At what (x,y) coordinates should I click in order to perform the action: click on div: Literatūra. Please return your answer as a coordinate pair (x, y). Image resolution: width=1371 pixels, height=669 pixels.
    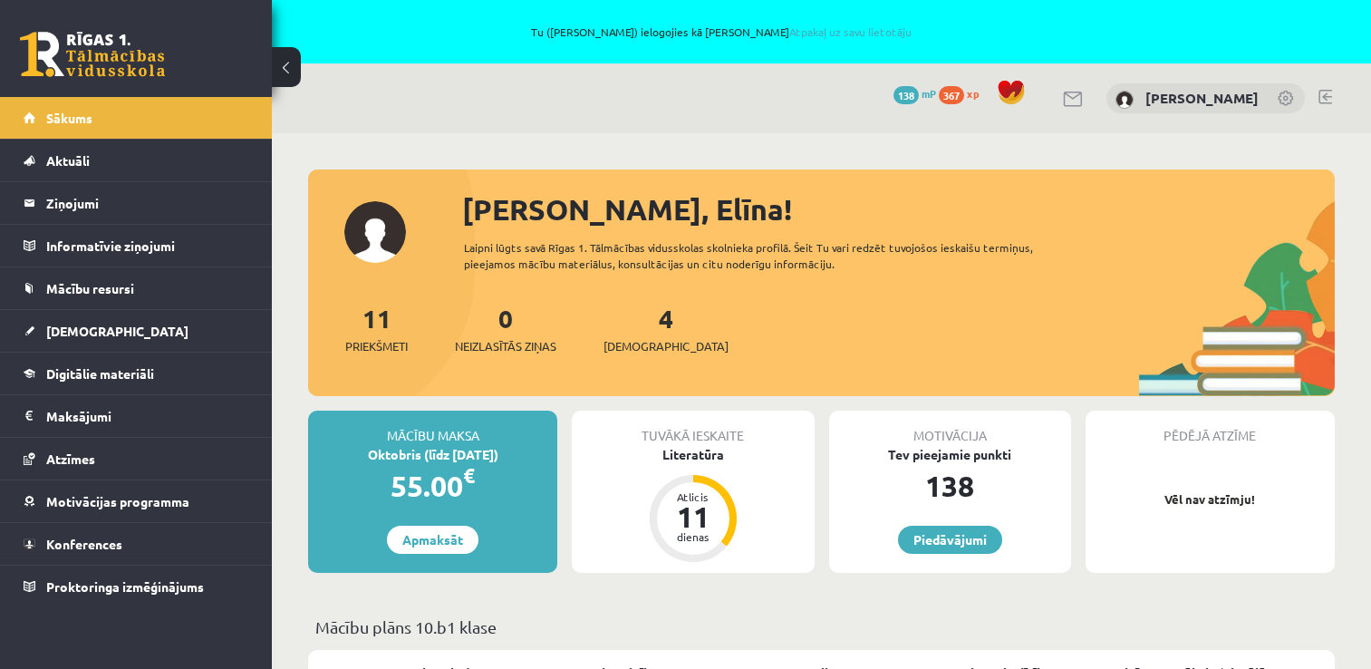
    Looking at the image, I should click on (692, 454).